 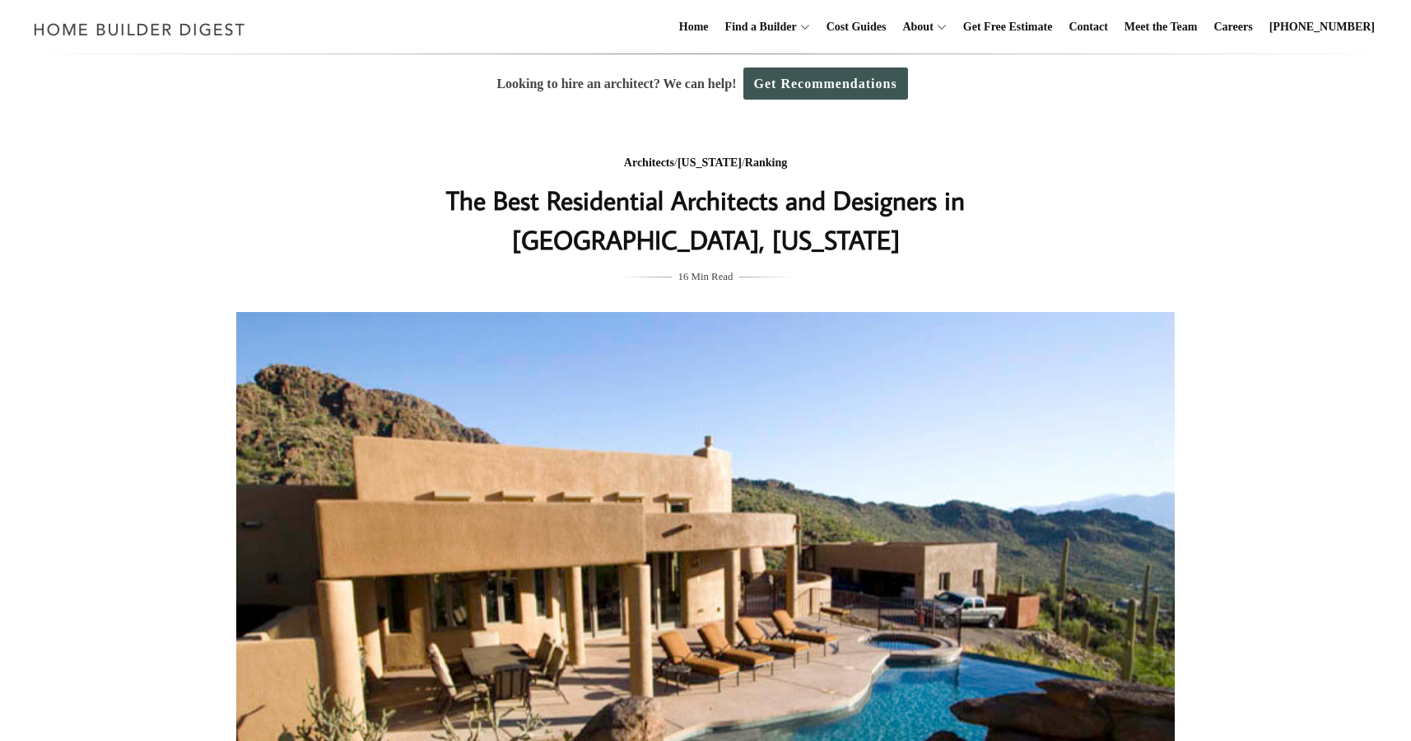 I want to click on a: Cost Guides, so click(x=856, y=27).